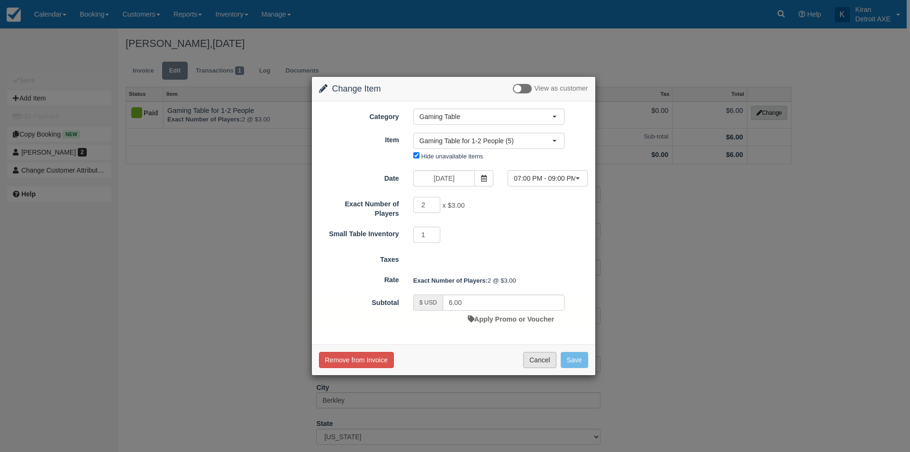 The height and width of the screenshot is (452, 910). What do you see at coordinates (427, 235) in the screenshot?
I see `input: Small Table Inventory` at bounding box center [427, 235].